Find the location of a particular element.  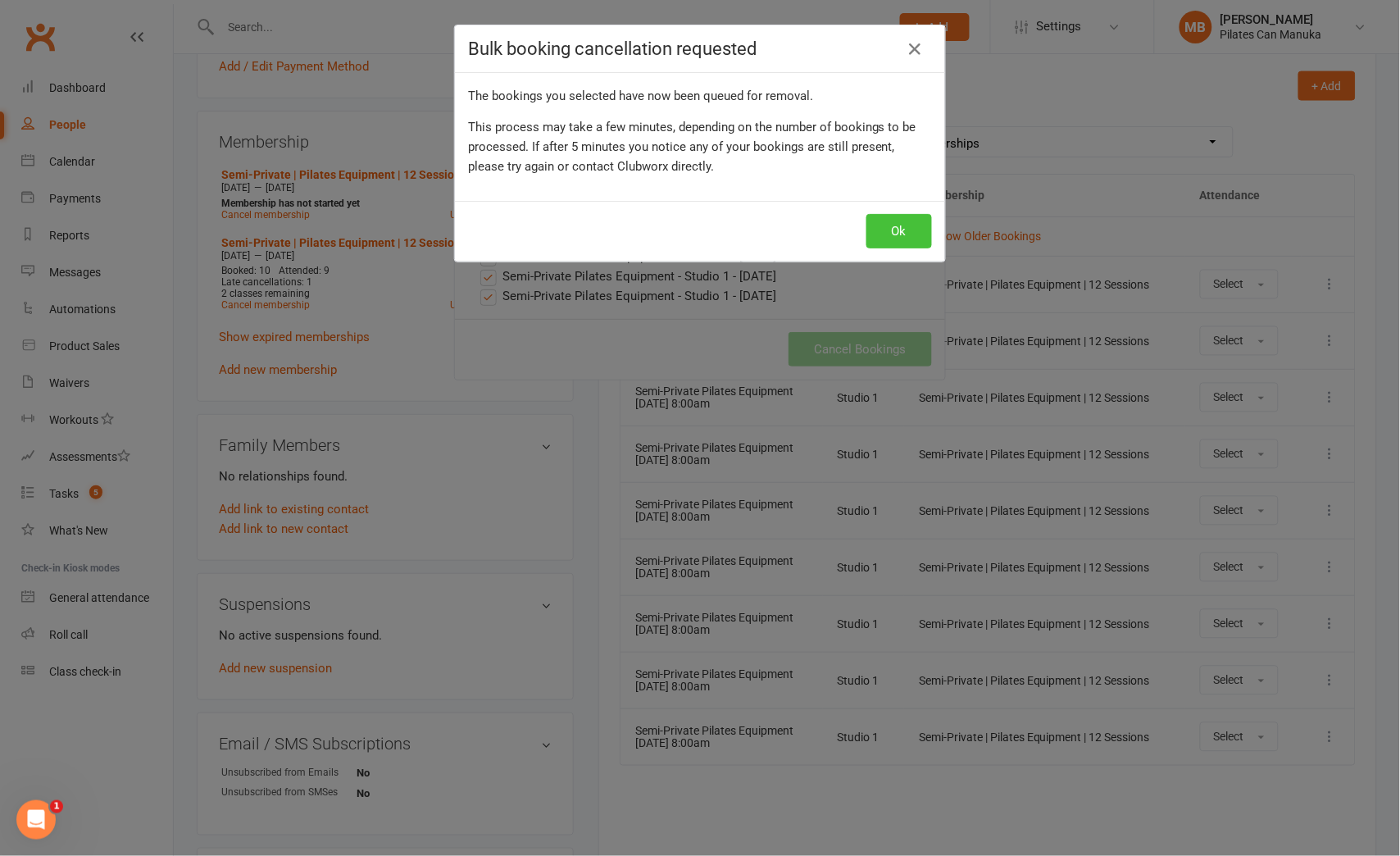

button: Ok is located at coordinates (900, 231).